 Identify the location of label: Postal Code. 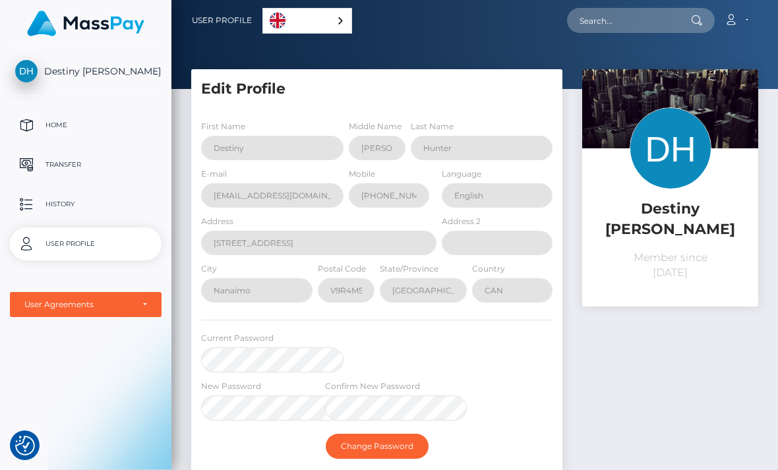
(341, 269).